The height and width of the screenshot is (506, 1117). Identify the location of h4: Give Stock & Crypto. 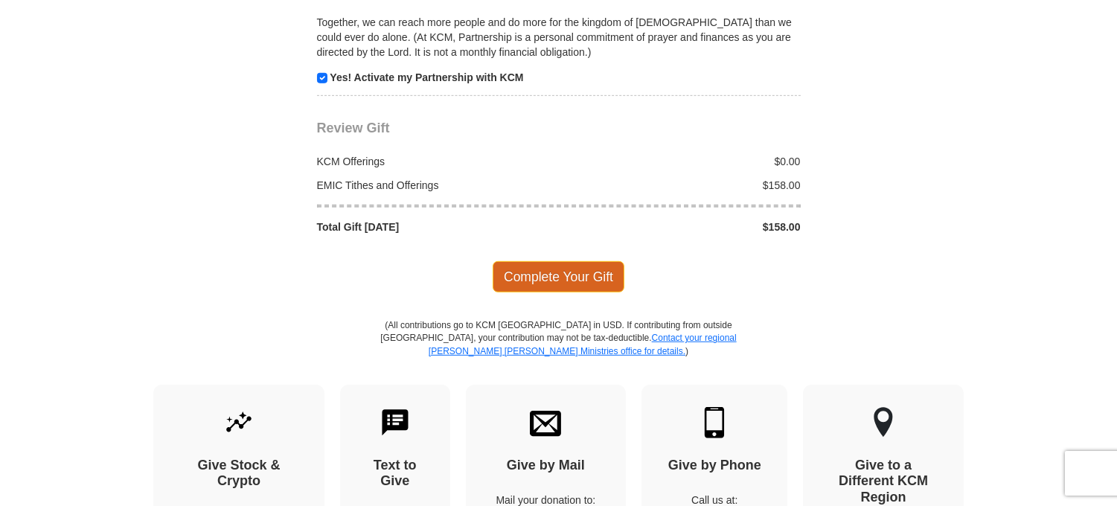
(239, 473).